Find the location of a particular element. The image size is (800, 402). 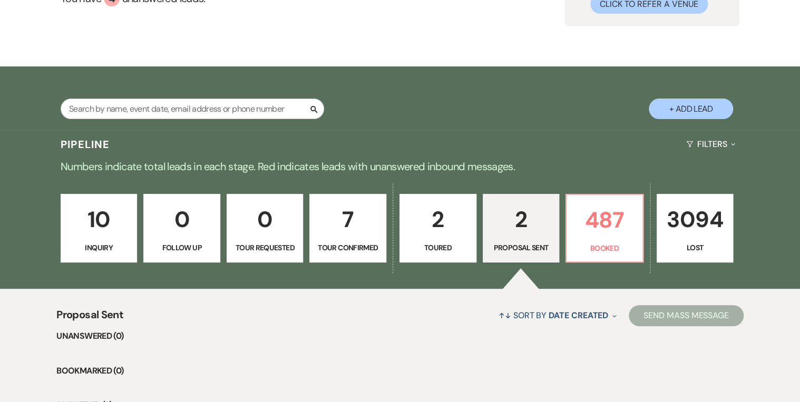

button: Filters is located at coordinates (710, 144).